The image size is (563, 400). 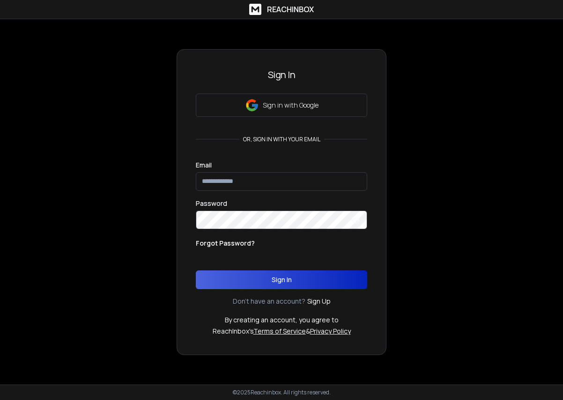 I want to click on span: Terms of Service, so click(x=279, y=331).